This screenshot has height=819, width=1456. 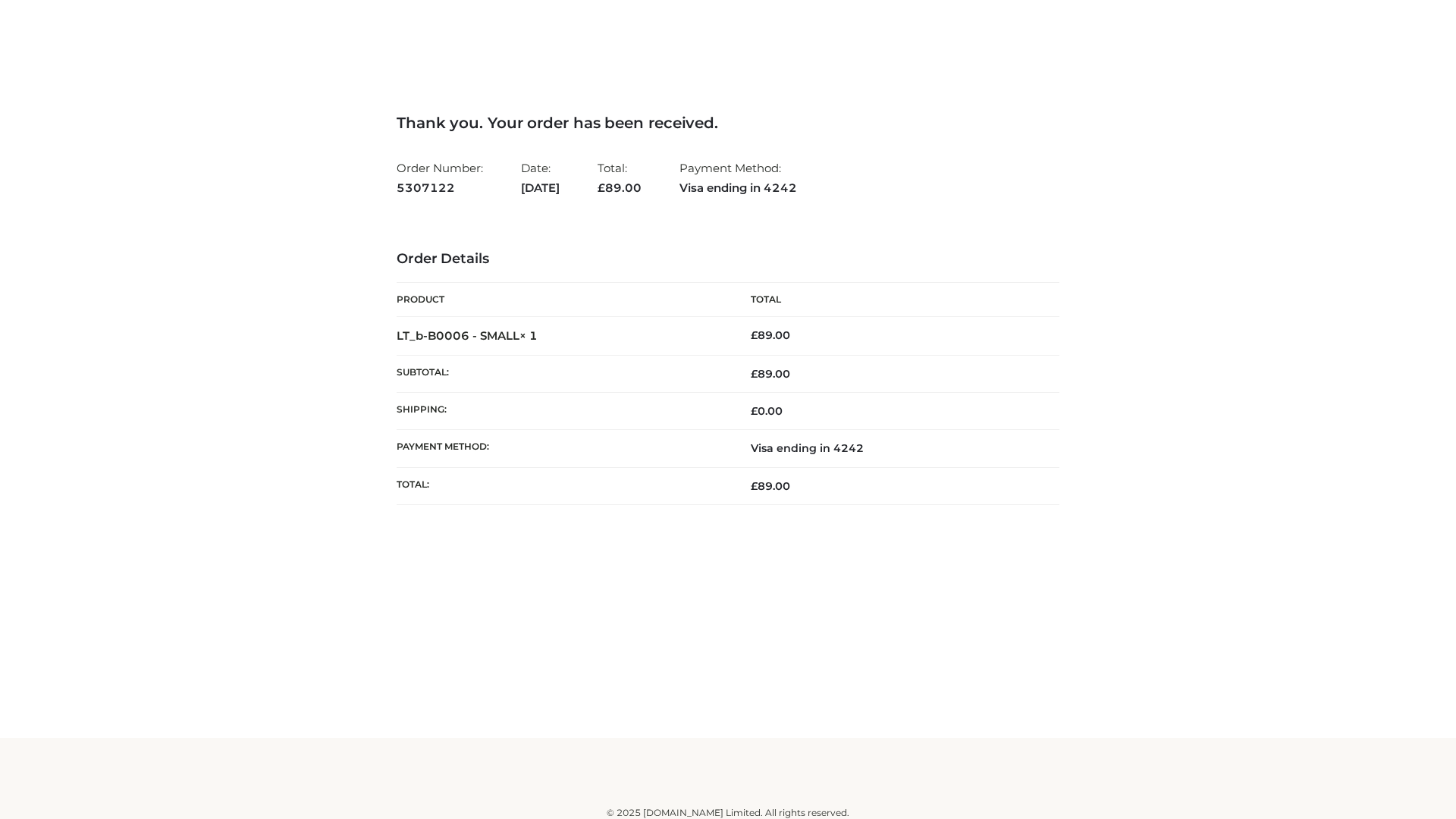 What do you see at coordinates (562, 373) in the screenshot?
I see `th: Subtotal:` at bounding box center [562, 373].